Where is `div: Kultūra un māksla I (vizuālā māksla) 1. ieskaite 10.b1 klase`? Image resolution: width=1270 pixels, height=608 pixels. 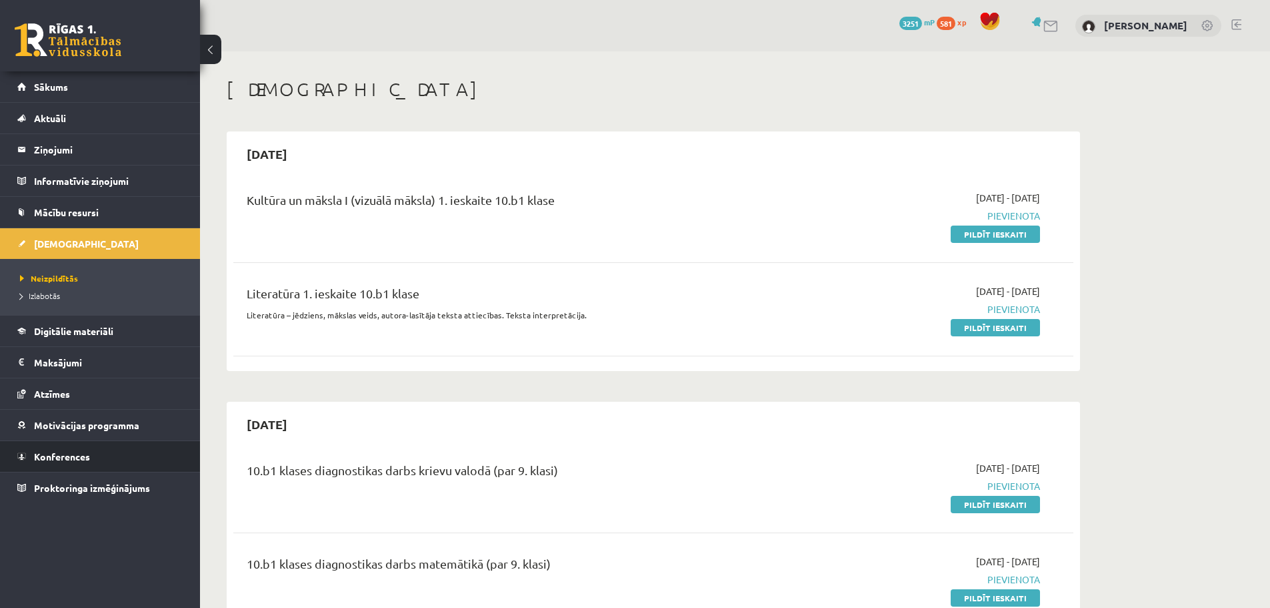
div: Kultūra un māksla I (vizuālā māksla) 1. ieskaite 10.b1 klase is located at coordinates (508, 203).